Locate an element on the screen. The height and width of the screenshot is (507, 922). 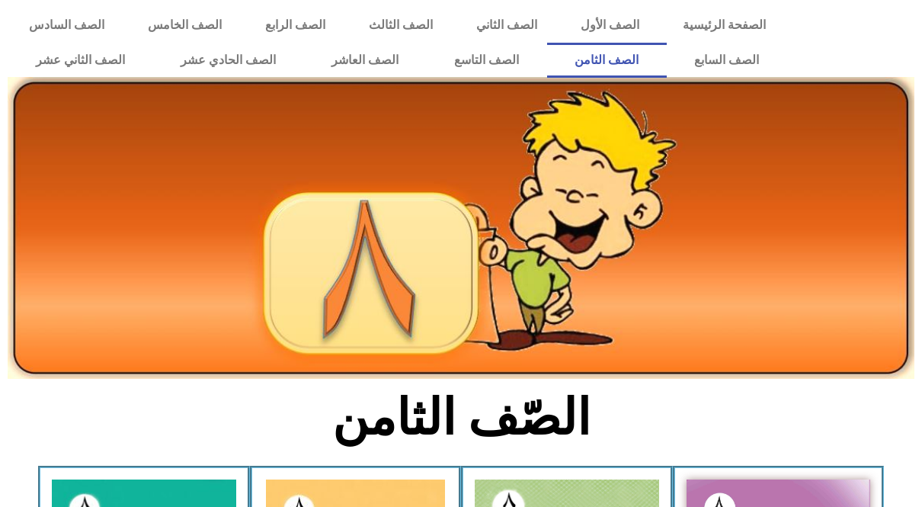
a: الصف العاشر is located at coordinates (364, 60).